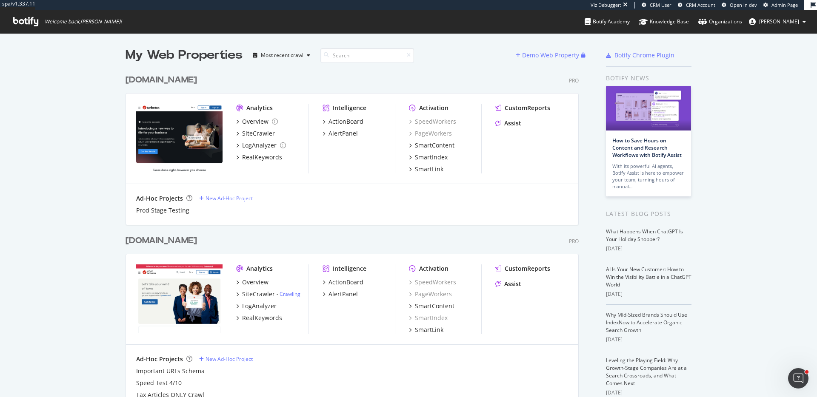  I want to click on div: Demo Web Property, so click(550, 55).